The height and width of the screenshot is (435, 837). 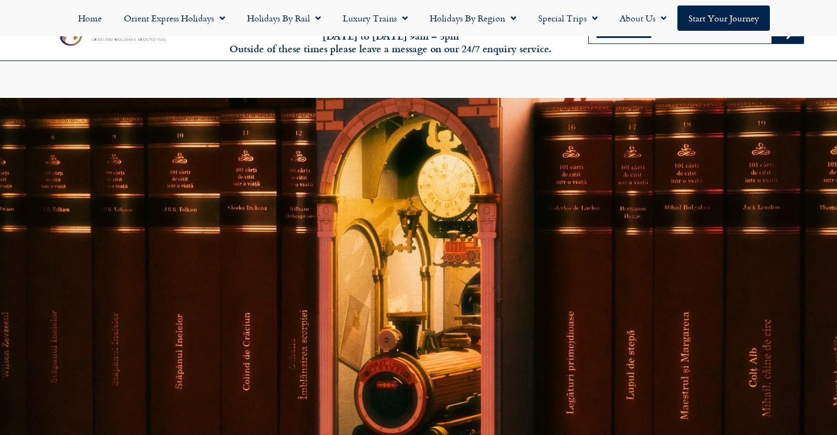 I want to click on a: About Us, so click(x=643, y=18).